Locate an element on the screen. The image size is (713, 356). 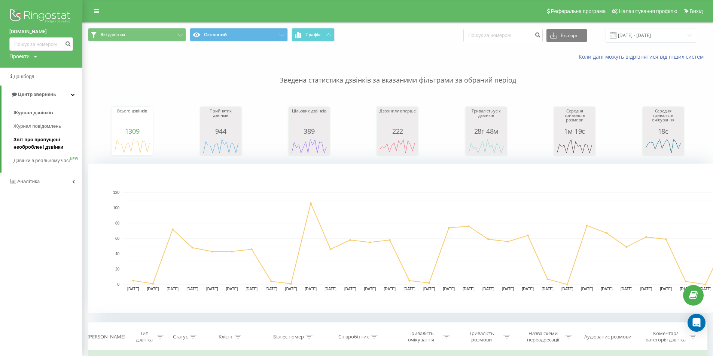
a: Журнал дзвінків is located at coordinates (48, 113).